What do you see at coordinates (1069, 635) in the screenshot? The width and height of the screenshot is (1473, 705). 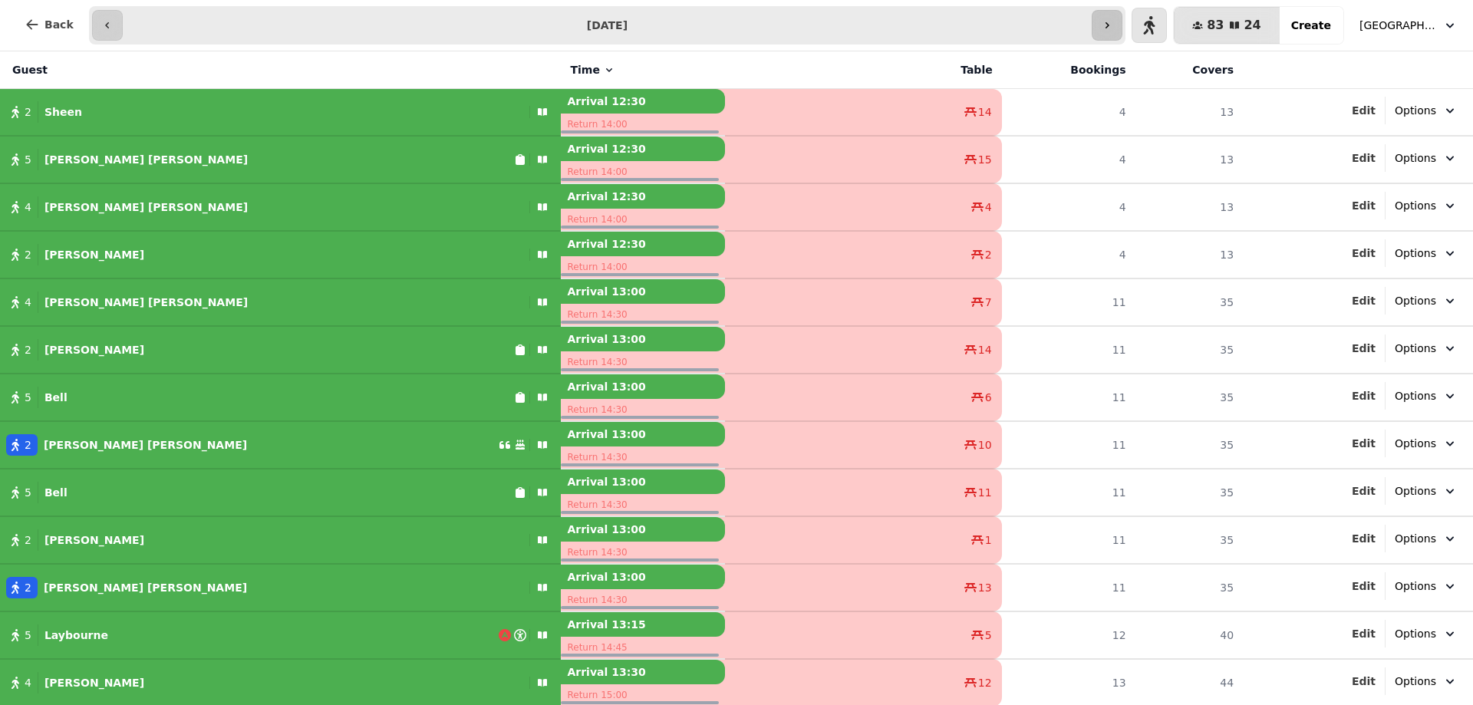 I see `td: 12` at bounding box center [1069, 635].